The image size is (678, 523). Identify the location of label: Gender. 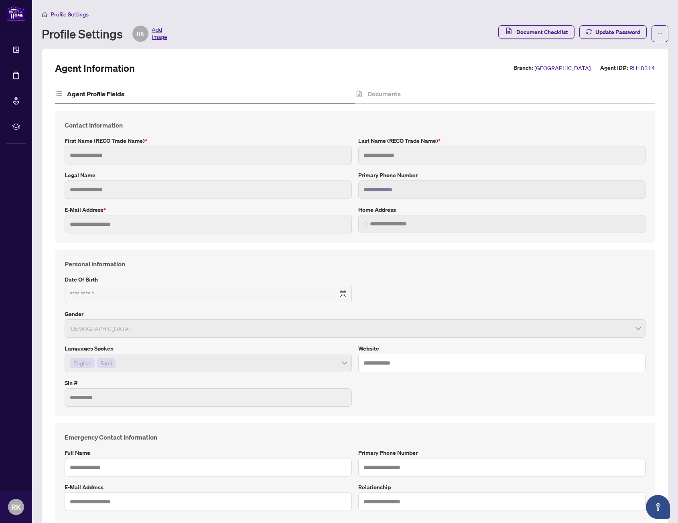
(355, 314).